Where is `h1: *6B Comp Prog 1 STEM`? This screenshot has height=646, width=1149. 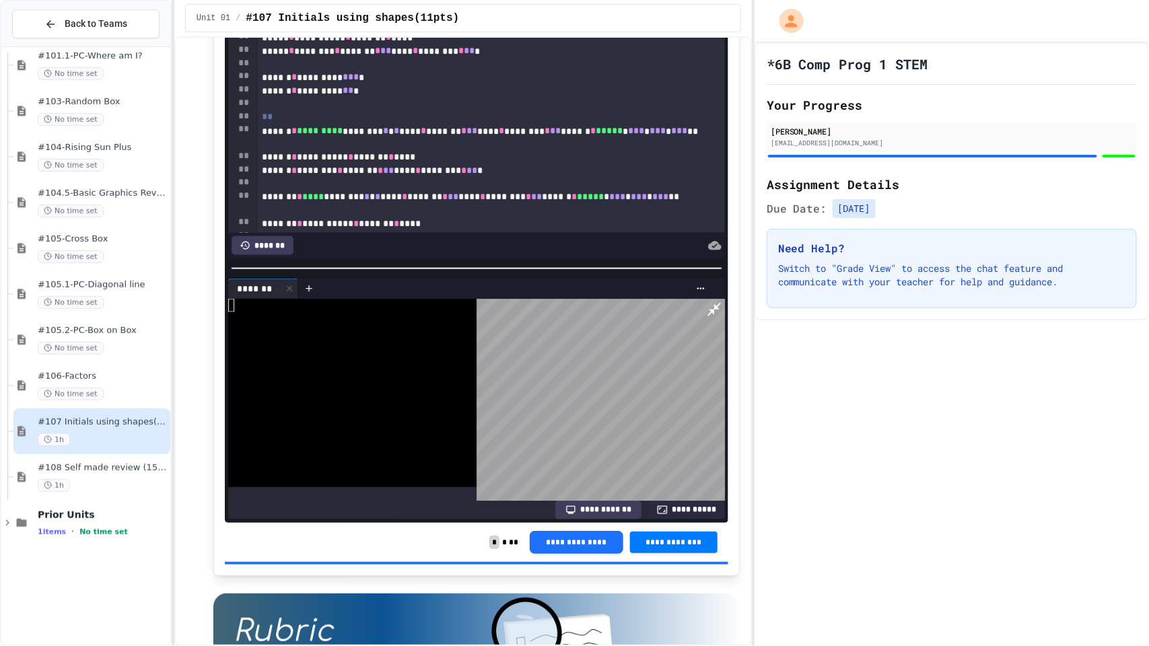
h1: *6B Comp Prog 1 STEM is located at coordinates (848, 64).